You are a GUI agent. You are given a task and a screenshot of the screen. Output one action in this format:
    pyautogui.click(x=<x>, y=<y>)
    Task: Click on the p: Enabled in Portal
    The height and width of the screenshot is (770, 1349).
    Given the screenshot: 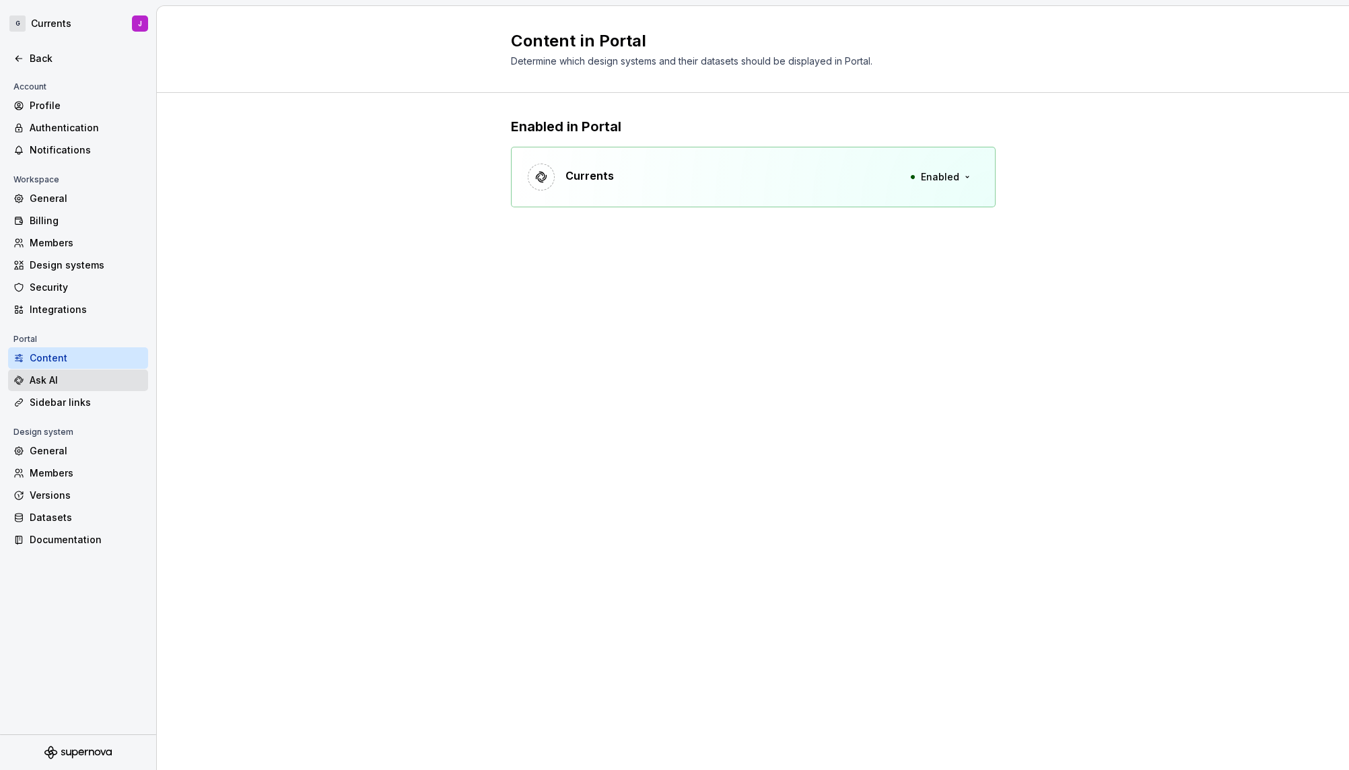 What is the action you would take?
    pyautogui.click(x=753, y=127)
    